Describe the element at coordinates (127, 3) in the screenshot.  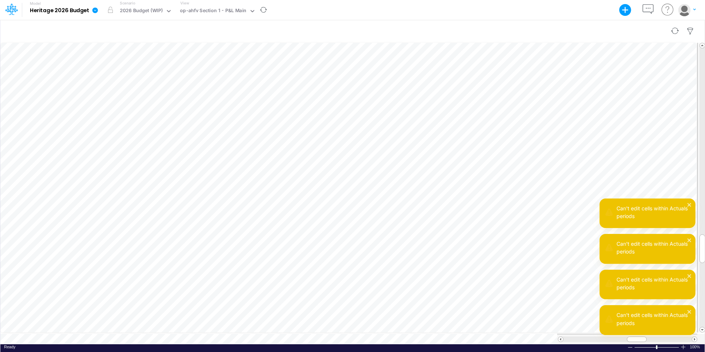
I see `label: Scenario` at that location.